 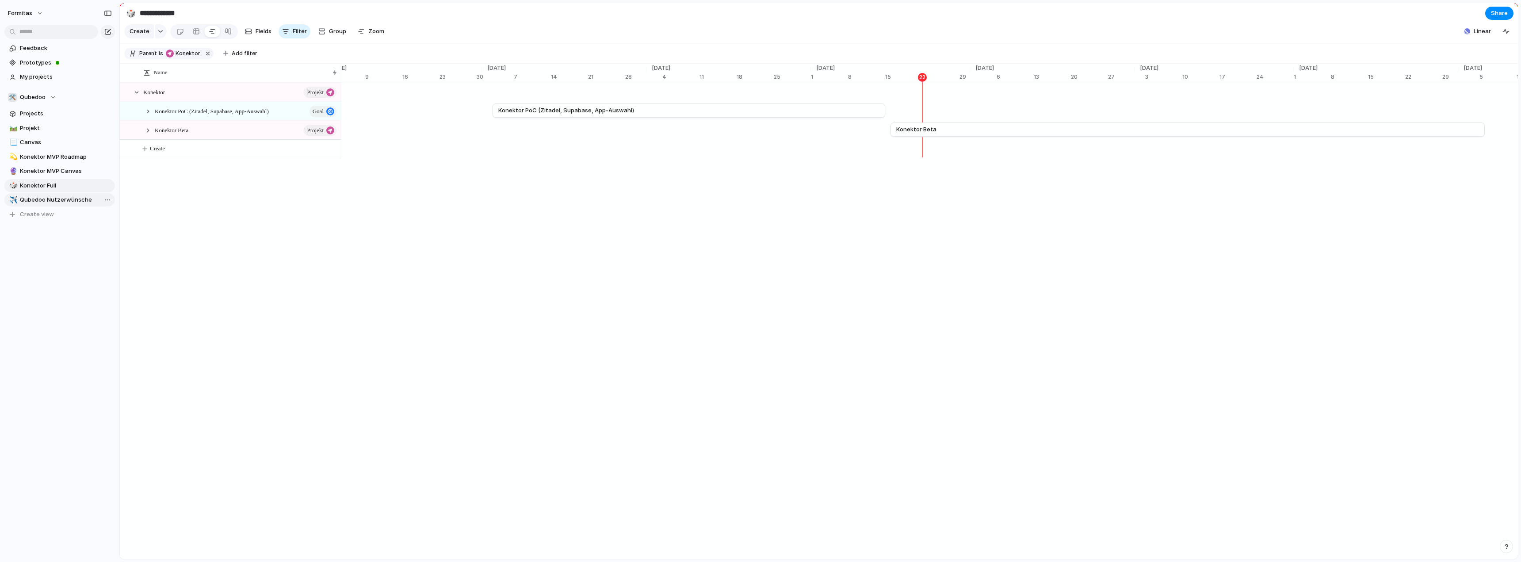 What do you see at coordinates (60, 142) in the screenshot?
I see `a: 📃Canvas` at bounding box center [60, 142].